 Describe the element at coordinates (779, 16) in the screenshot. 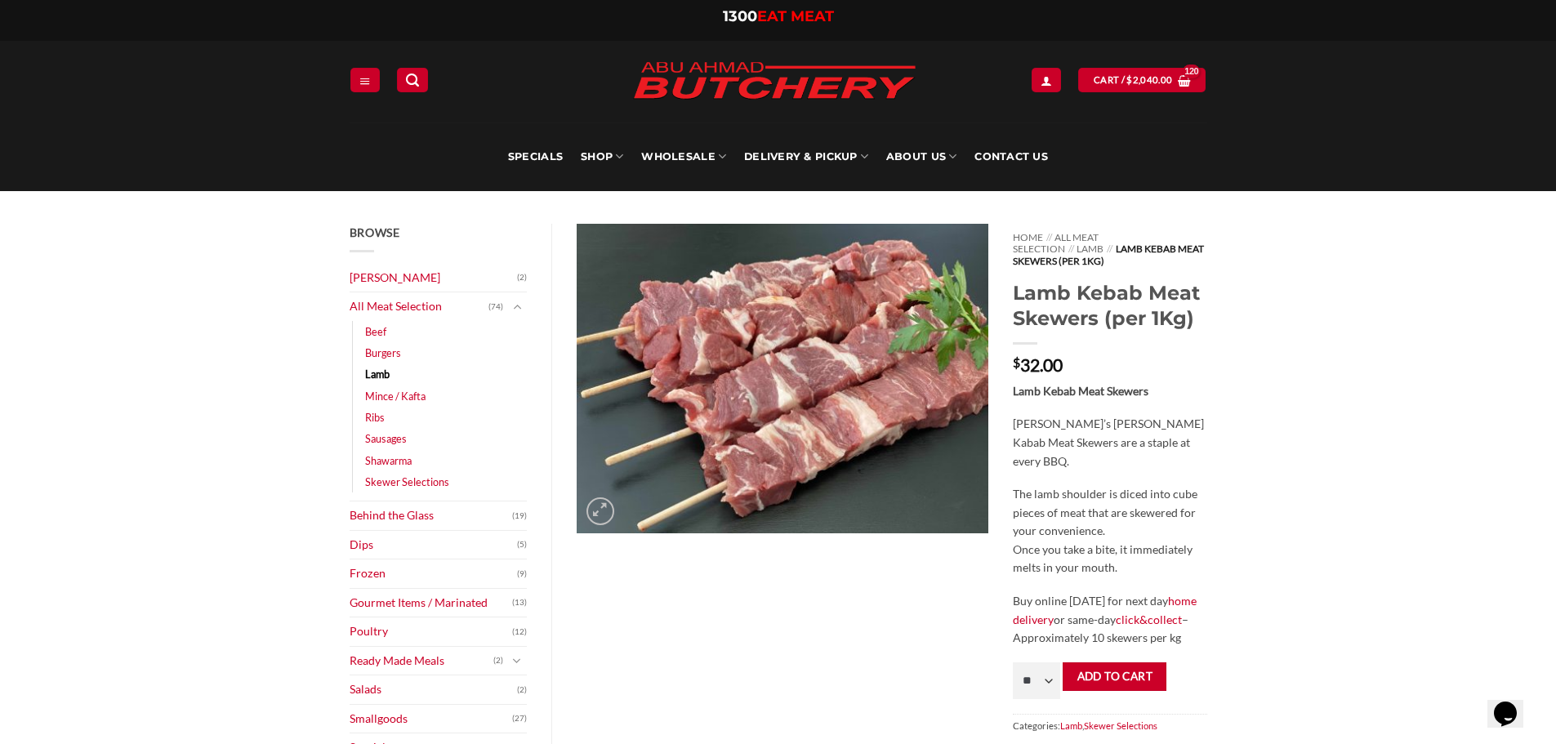

I see `a: 1300EAT MEAT` at that location.